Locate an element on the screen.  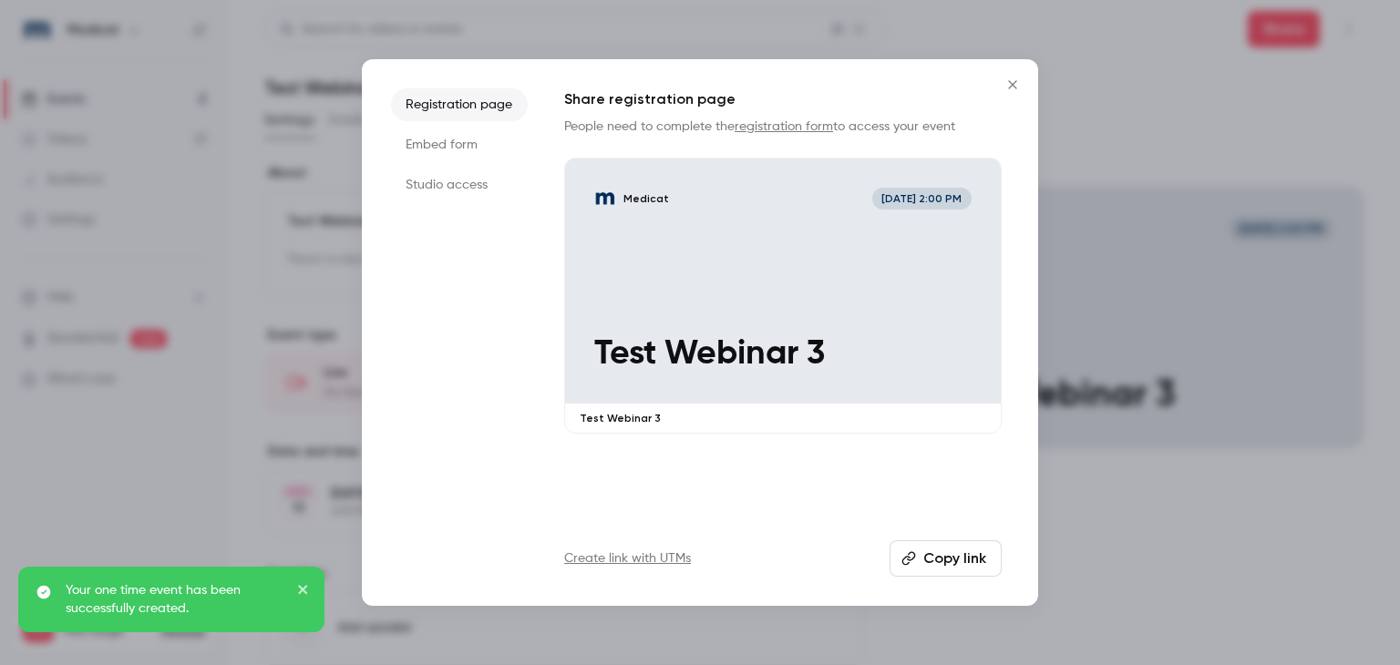
li: Embed form is located at coordinates (459, 145).